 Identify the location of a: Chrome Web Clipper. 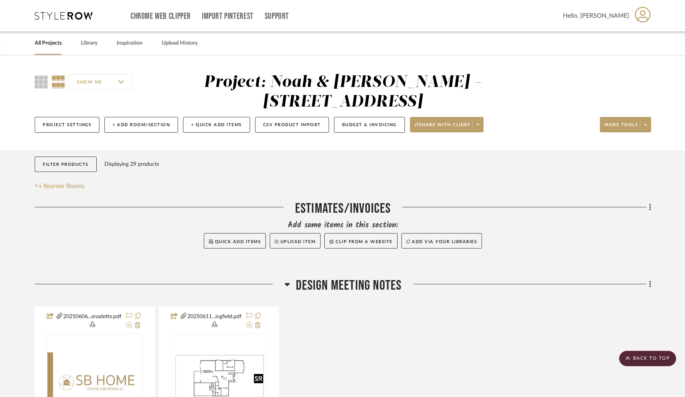
(161, 16).